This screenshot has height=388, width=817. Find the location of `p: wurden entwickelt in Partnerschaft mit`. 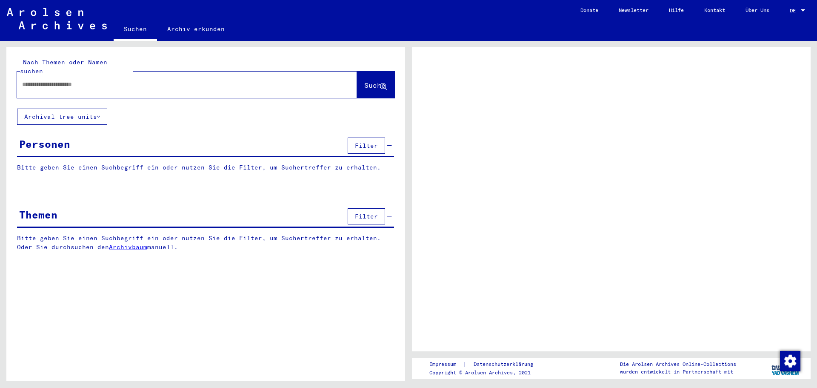

p: wurden entwickelt in Partnerschaft mit is located at coordinates (678, 372).